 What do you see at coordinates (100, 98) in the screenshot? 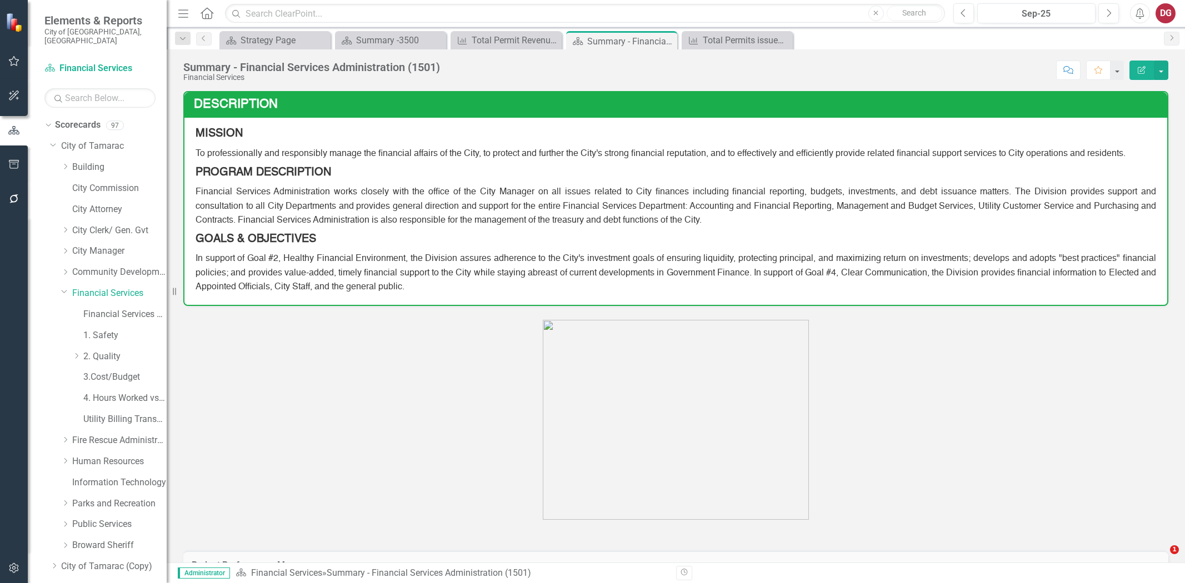
I see `input: Search Below...` at bounding box center [100, 98].